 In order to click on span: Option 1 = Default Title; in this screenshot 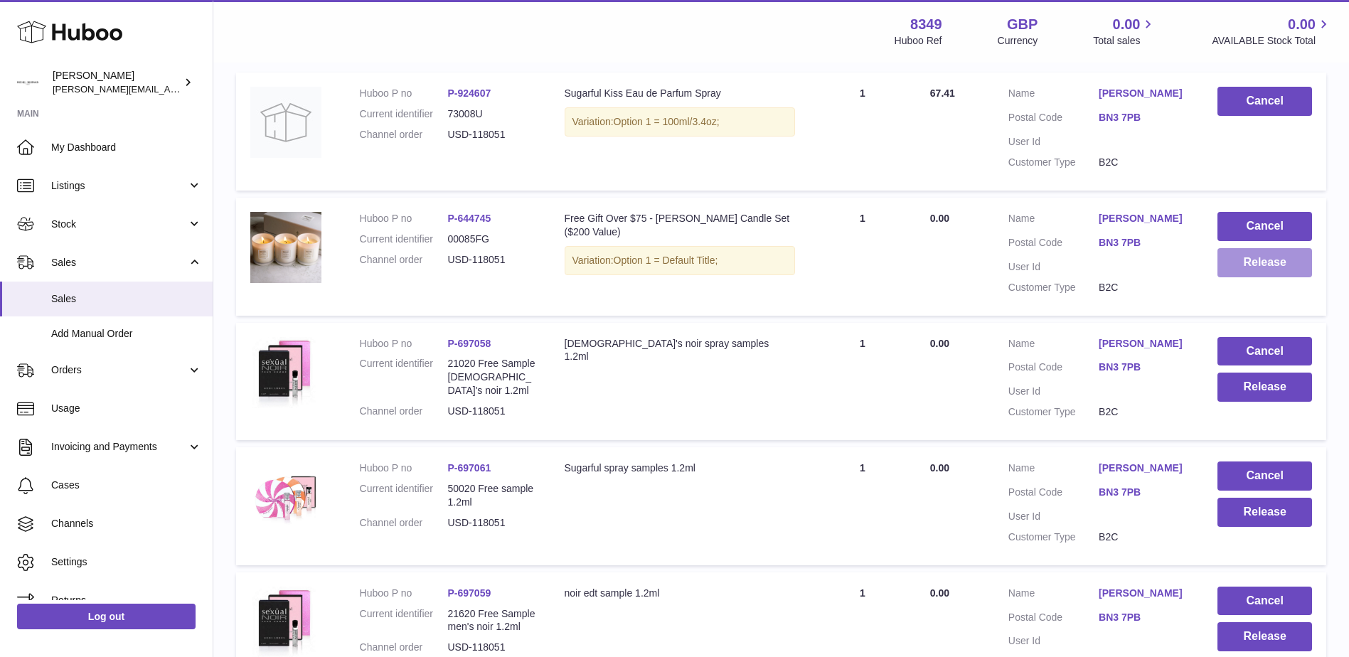, I will do `click(666, 260)`.